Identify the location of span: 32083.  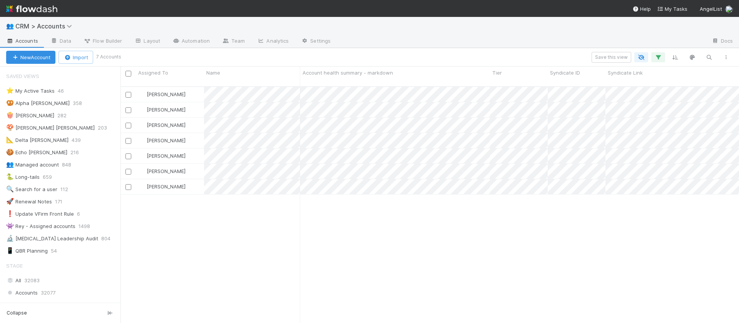
(32, 280).